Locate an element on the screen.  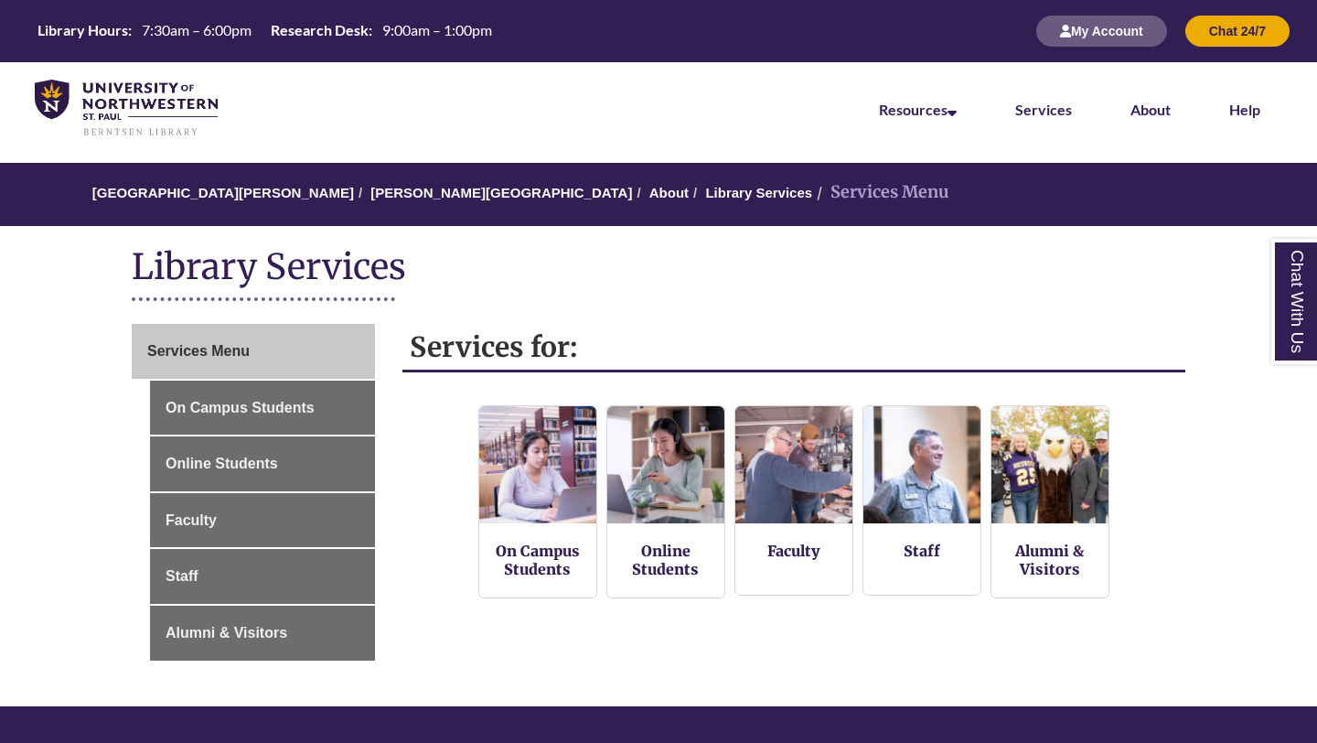
img: On Campus Students Services is located at coordinates (538, 465).